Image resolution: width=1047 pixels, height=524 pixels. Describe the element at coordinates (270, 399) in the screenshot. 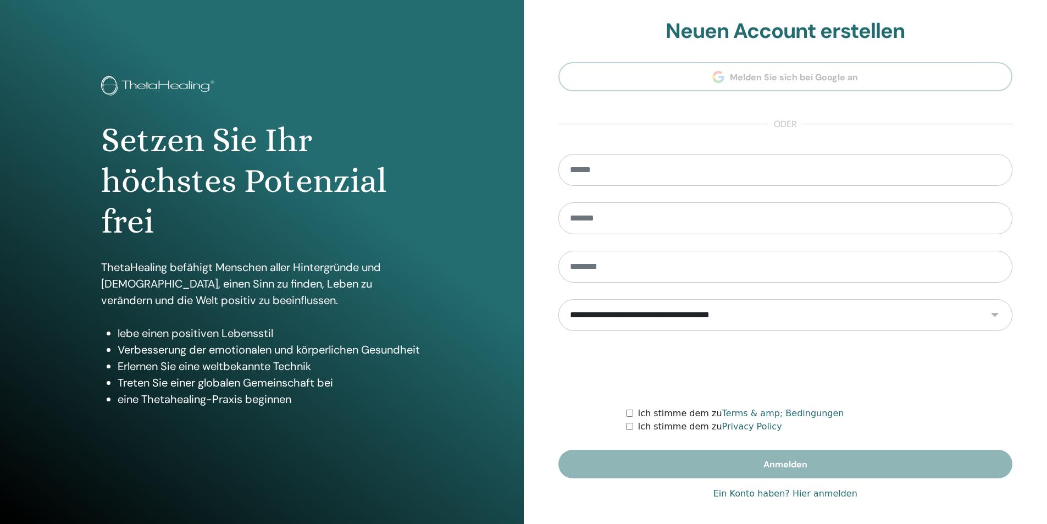

I see `li: eine Thetahealing-Praxis beginnen` at that location.